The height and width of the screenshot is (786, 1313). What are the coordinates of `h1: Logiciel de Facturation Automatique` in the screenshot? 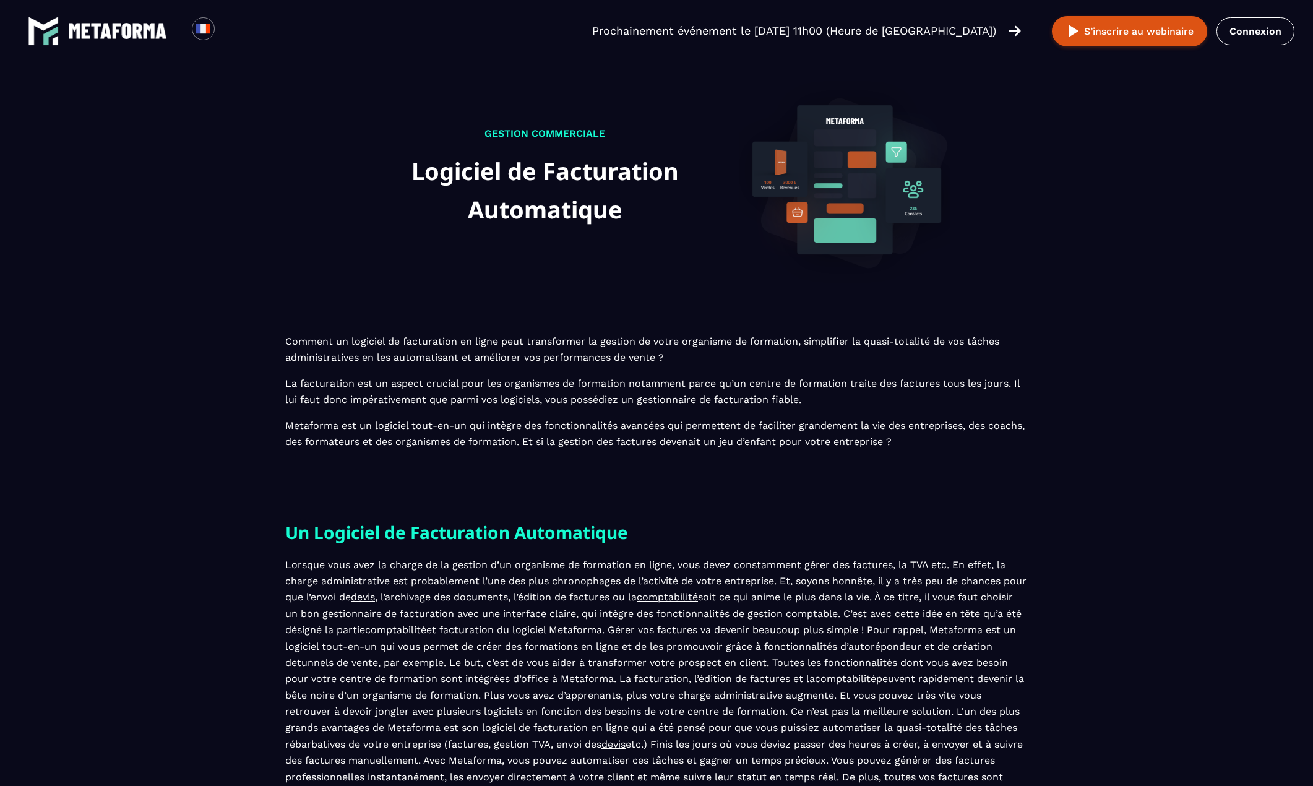 It's located at (544, 190).